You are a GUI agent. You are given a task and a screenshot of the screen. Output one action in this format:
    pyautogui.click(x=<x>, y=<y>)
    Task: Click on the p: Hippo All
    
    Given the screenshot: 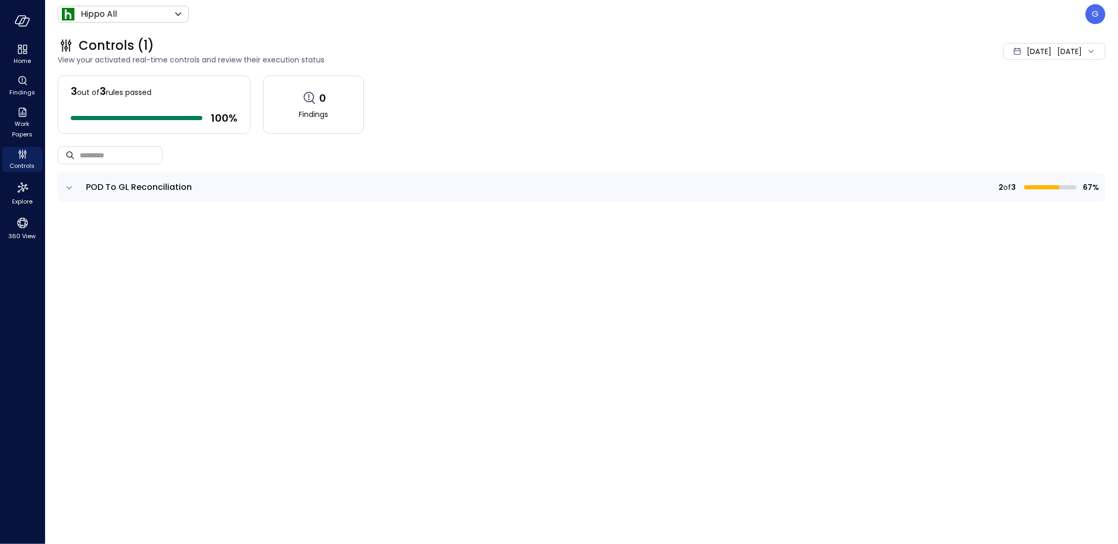 What is the action you would take?
    pyautogui.click(x=99, y=14)
    